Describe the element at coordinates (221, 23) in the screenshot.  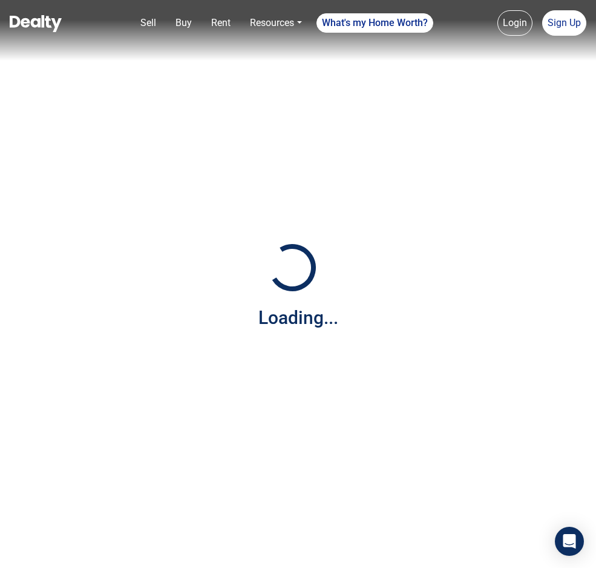
I see `a: Rent` at that location.